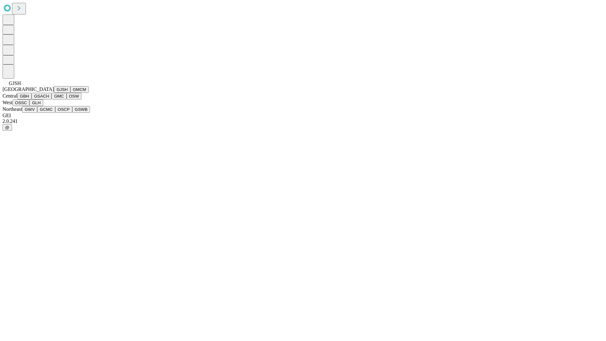  I want to click on button: GMCM, so click(80, 89).